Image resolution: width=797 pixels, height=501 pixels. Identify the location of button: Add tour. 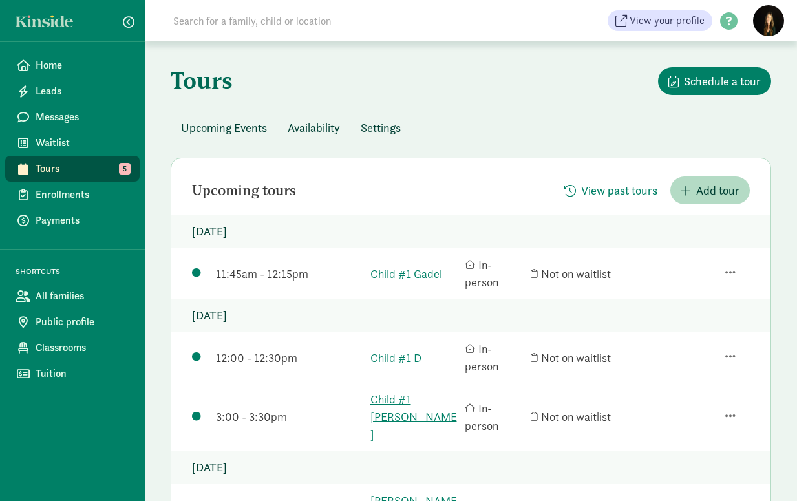
(710, 190).